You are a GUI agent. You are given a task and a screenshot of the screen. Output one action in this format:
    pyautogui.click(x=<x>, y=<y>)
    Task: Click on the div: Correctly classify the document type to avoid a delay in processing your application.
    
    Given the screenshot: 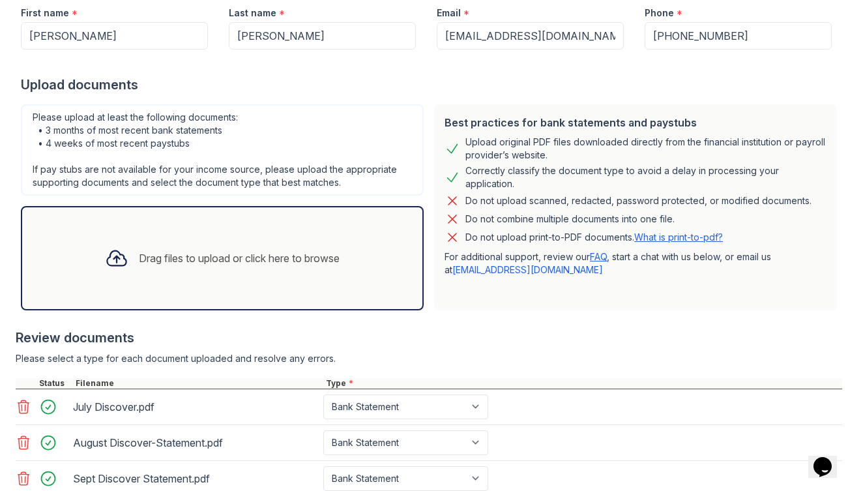 What is the action you would take?
    pyautogui.click(x=646, y=177)
    